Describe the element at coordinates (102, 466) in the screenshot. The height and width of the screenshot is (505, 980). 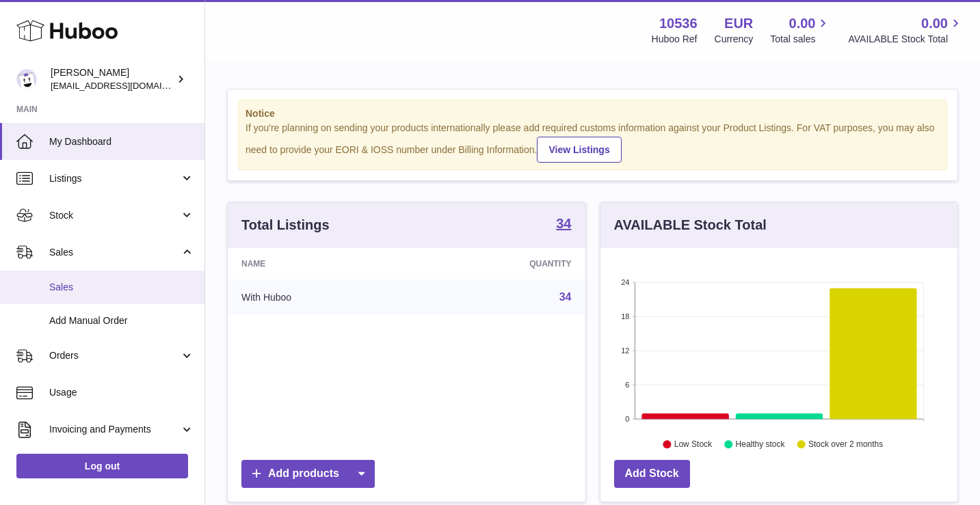
I see `a: Log out` at that location.